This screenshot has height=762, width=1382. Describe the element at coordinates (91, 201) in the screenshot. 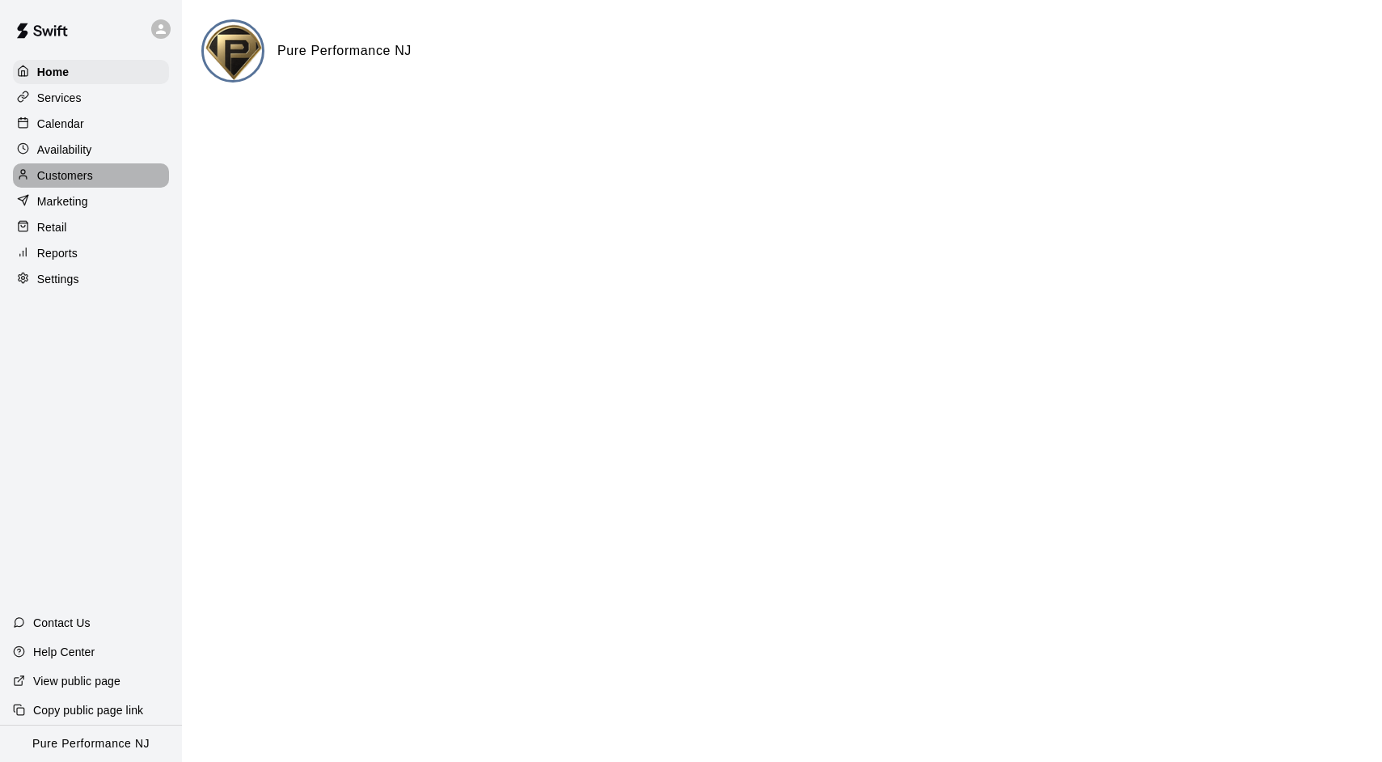

I see `div: Marketing` at that location.